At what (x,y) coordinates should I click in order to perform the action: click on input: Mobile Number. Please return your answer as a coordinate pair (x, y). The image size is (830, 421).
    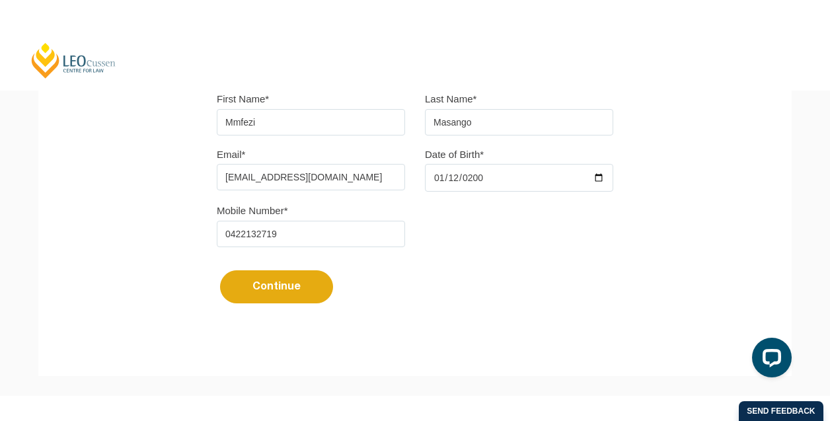
    Looking at the image, I should click on (310, 234).